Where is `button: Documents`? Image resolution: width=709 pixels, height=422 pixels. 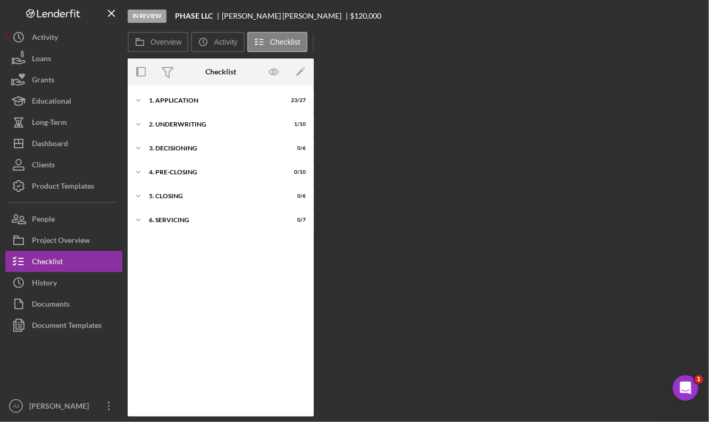 button: Documents is located at coordinates (64, 304).